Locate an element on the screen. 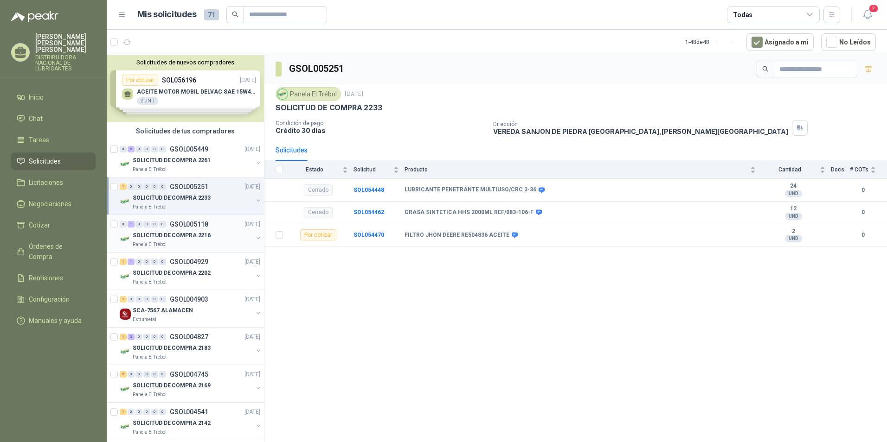 Image resolution: width=887 pixels, height=442 pixels. a: Solicitudes is located at coordinates (53, 161).